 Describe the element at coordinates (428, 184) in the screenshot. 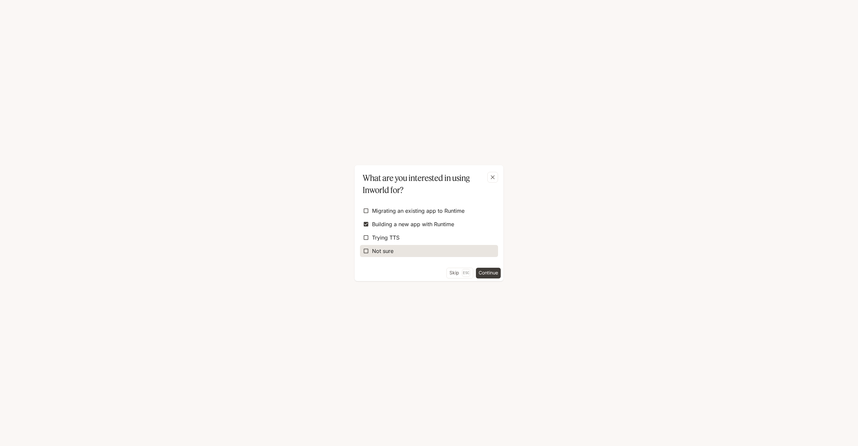

I see `p: What are you interested in using Inworld for?` at that location.